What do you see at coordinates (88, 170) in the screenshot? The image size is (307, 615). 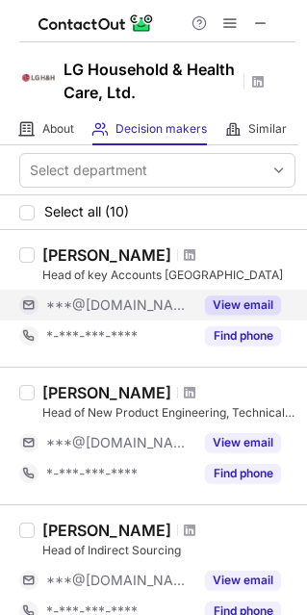 I see `div: Select department` at bounding box center [88, 170].